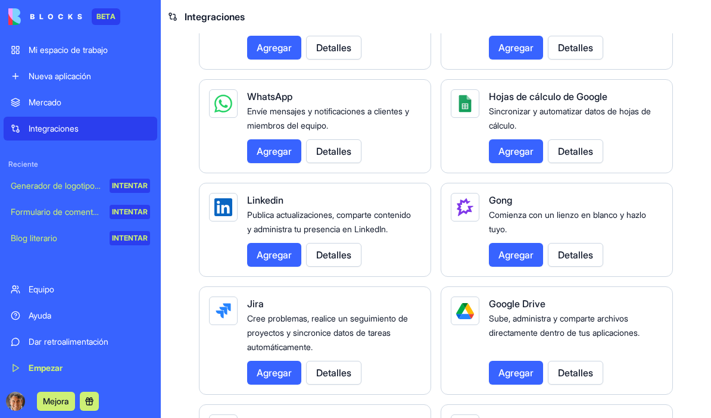 The height and width of the screenshot is (418, 711). What do you see at coordinates (65, 185) in the screenshot?
I see `font: Generador de logotipos de IA` at bounding box center [65, 185].